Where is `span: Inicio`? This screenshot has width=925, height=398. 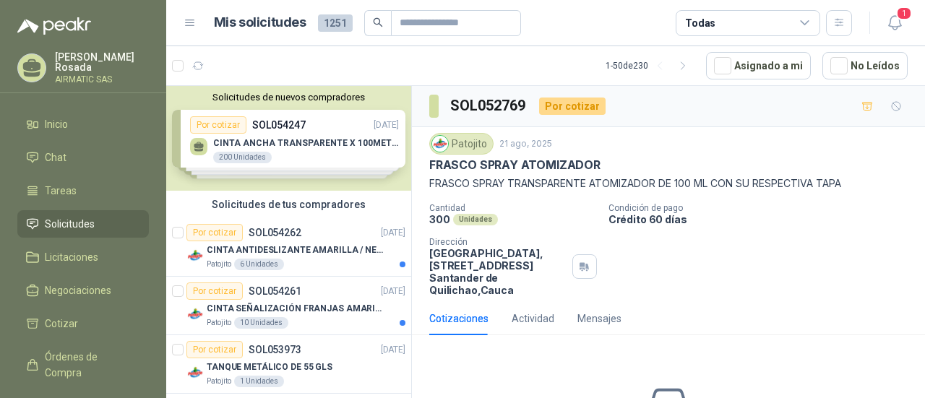 span: Inicio is located at coordinates (56, 124).